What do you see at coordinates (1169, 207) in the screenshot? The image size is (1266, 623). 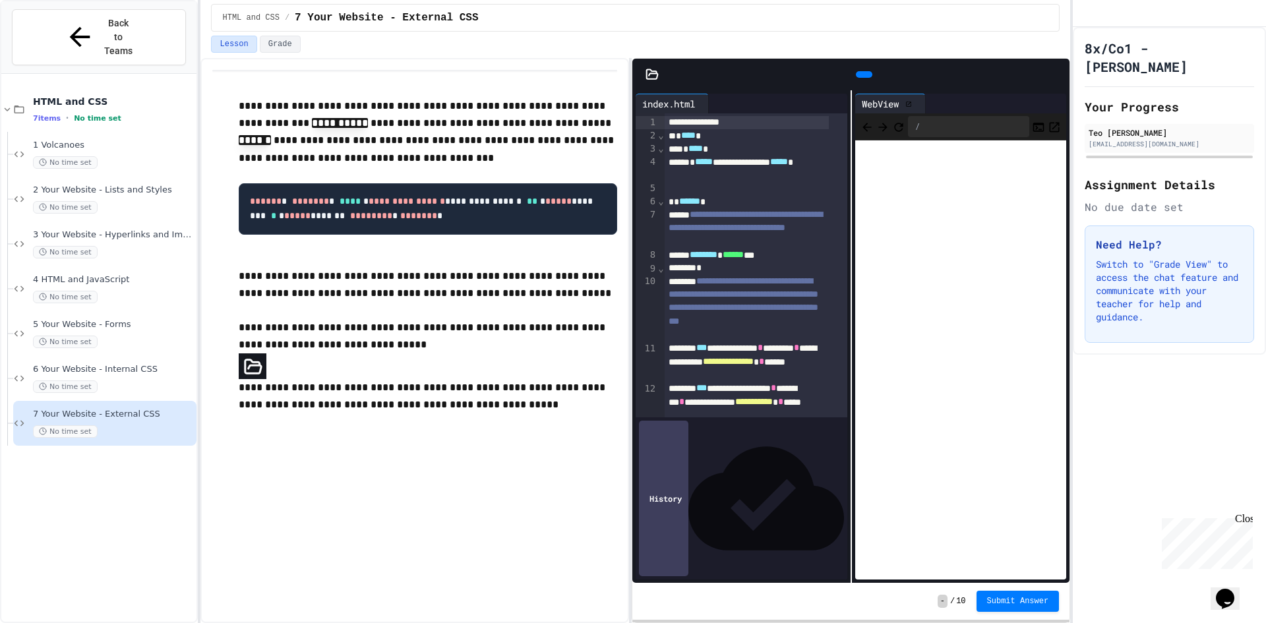 I see `div: No due date set` at bounding box center [1169, 207].